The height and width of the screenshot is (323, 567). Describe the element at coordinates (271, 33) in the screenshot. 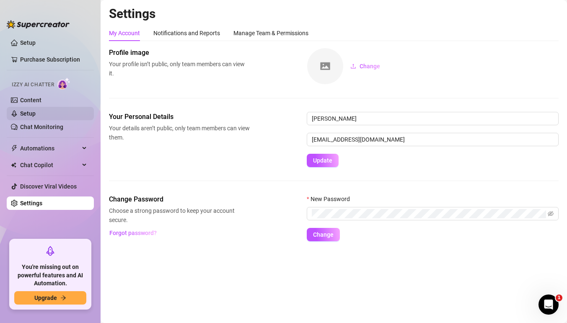

I see `div: Manage Team & Permissions` at that location.